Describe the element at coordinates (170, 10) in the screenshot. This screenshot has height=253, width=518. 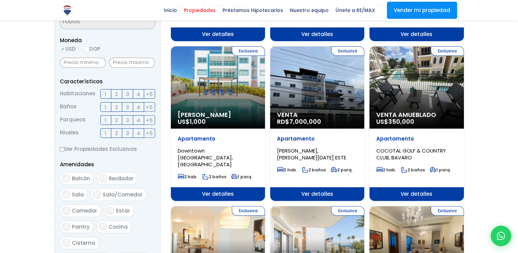
I see `span: Inicio` at that location.